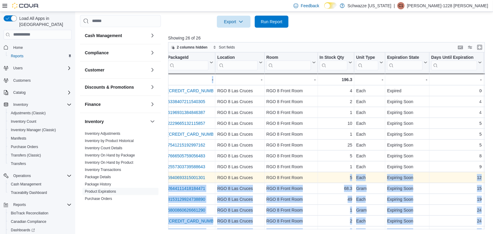  What do you see at coordinates (110, 155) in the screenshot?
I see `span: Inventory On Hand by Package` at bounding box center [110, 155].